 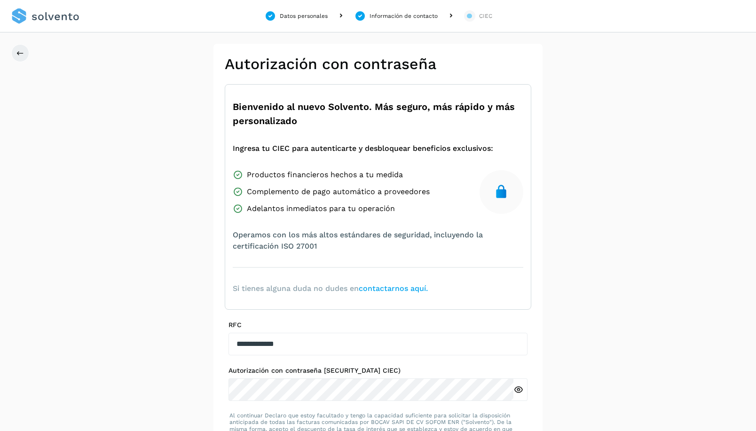 I want to click on a: contactarnos aquí., so click(x=393, y=288).